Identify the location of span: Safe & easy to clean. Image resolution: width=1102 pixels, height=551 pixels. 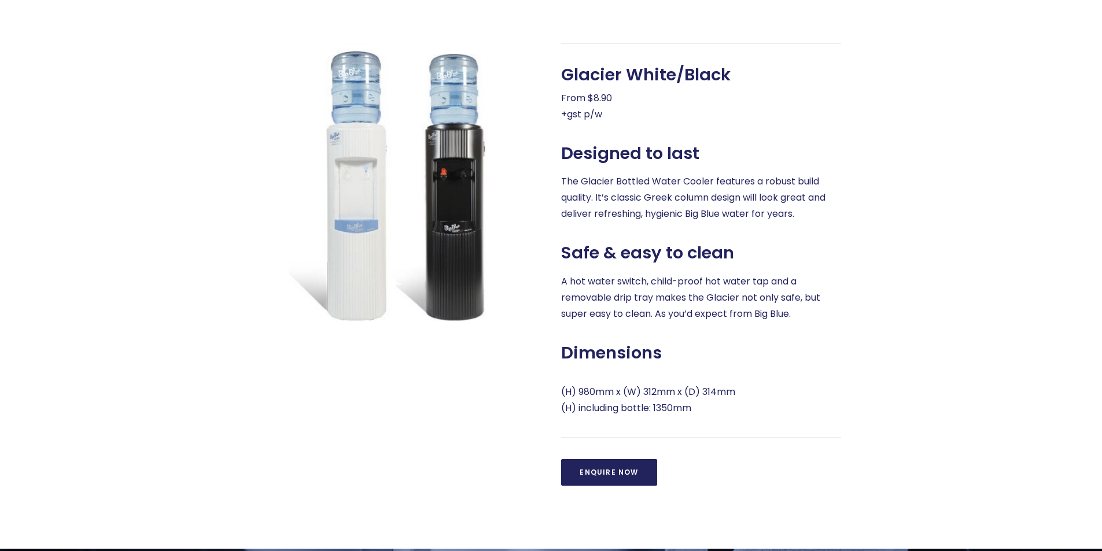
(647, 253).